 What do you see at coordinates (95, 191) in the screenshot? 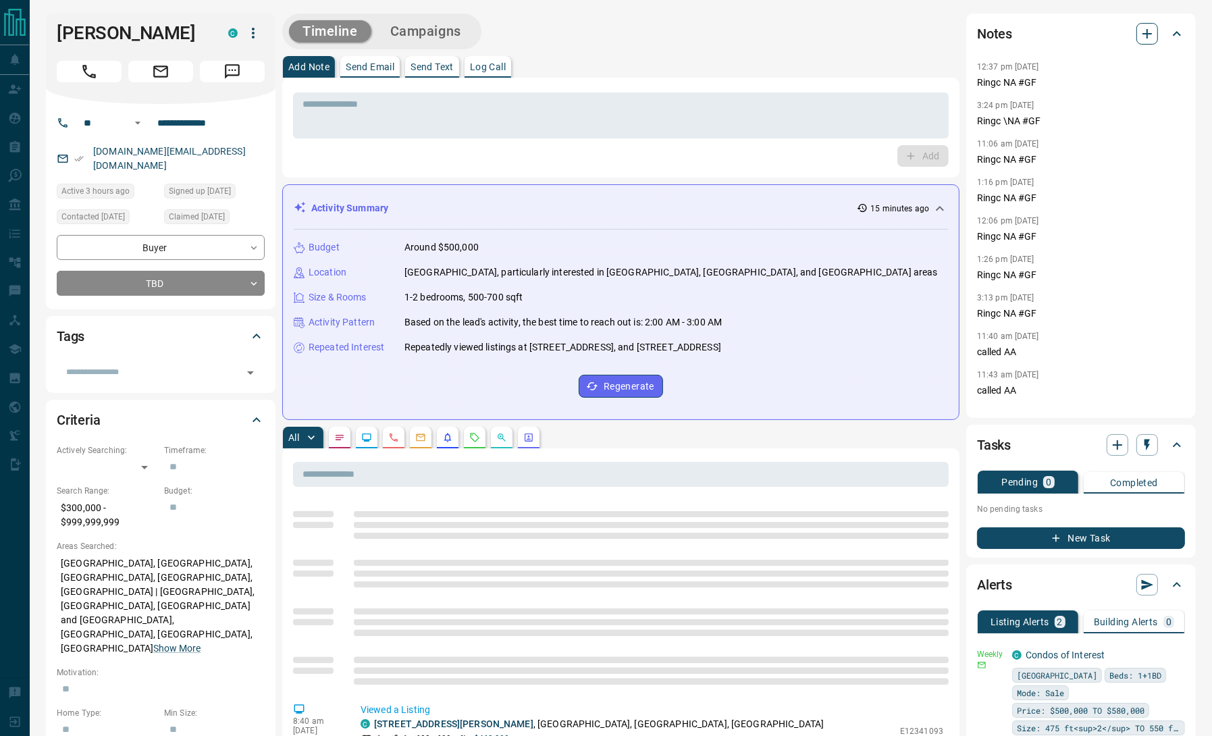
I see `span: Active 3 hours ago` at bounding box center [95, 191].